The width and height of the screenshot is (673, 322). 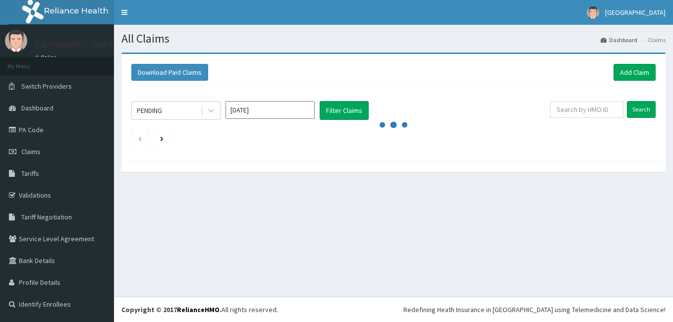 I want to click on button: Filter Claims, so click(x=344, y=110).